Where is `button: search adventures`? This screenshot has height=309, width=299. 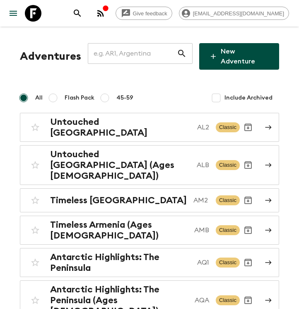
button: search adventures is located at coordinates (78, 13).